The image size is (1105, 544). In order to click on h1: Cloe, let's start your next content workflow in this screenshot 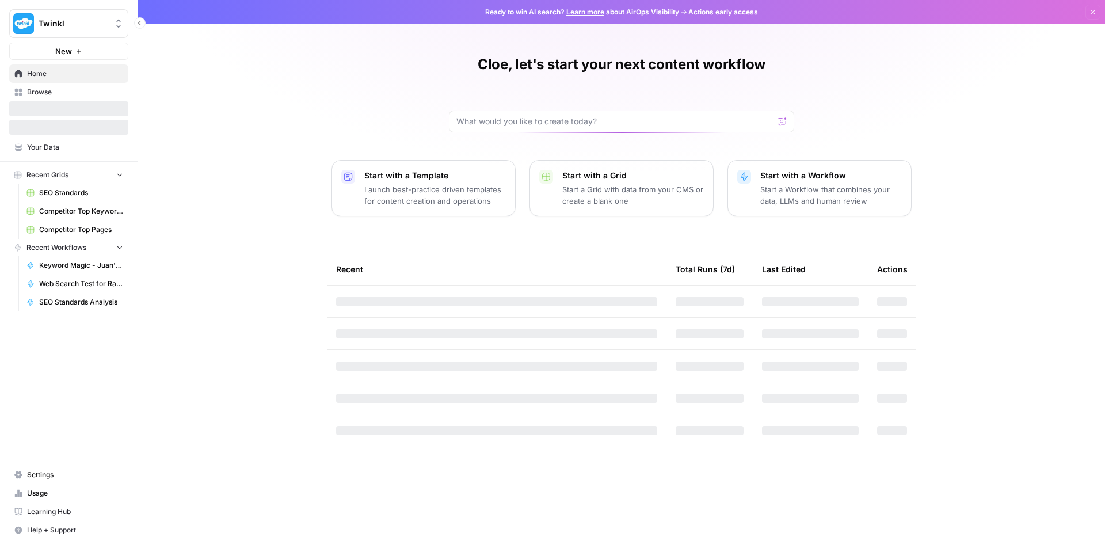, I will do `click(621, 64)`.